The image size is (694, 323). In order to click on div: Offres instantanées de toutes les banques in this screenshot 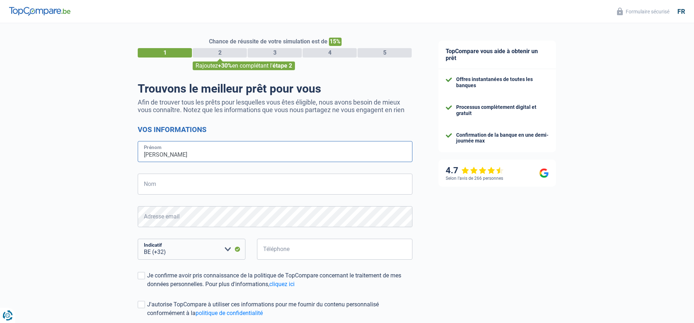, I will do `click(502, 82)`.